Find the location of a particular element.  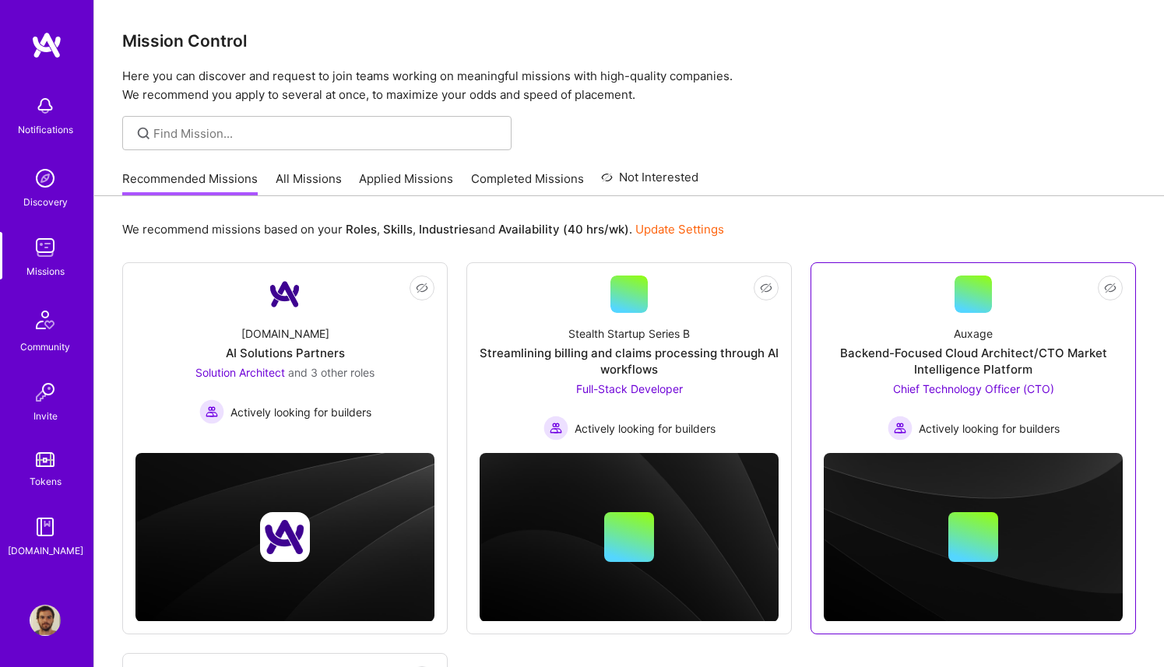

span: Full-Stack Developer is located at coordinates (629, 389).